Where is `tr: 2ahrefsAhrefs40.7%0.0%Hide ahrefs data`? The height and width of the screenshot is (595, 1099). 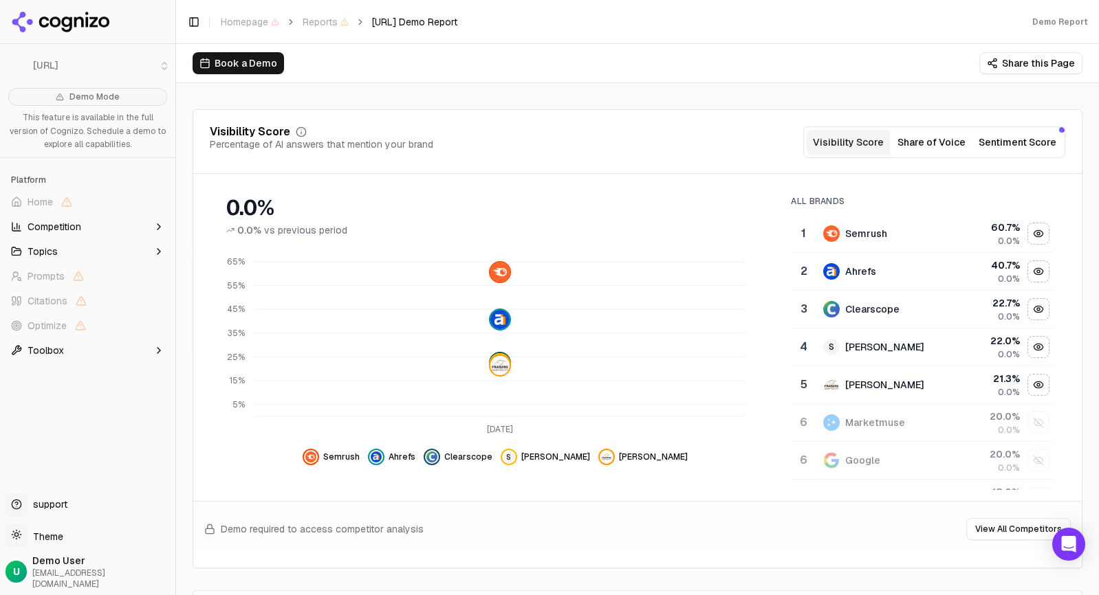 tr: 2ahrefsAhrefs40.7%0.0%Hide ahrefs data is located at coordinates (923, 272).